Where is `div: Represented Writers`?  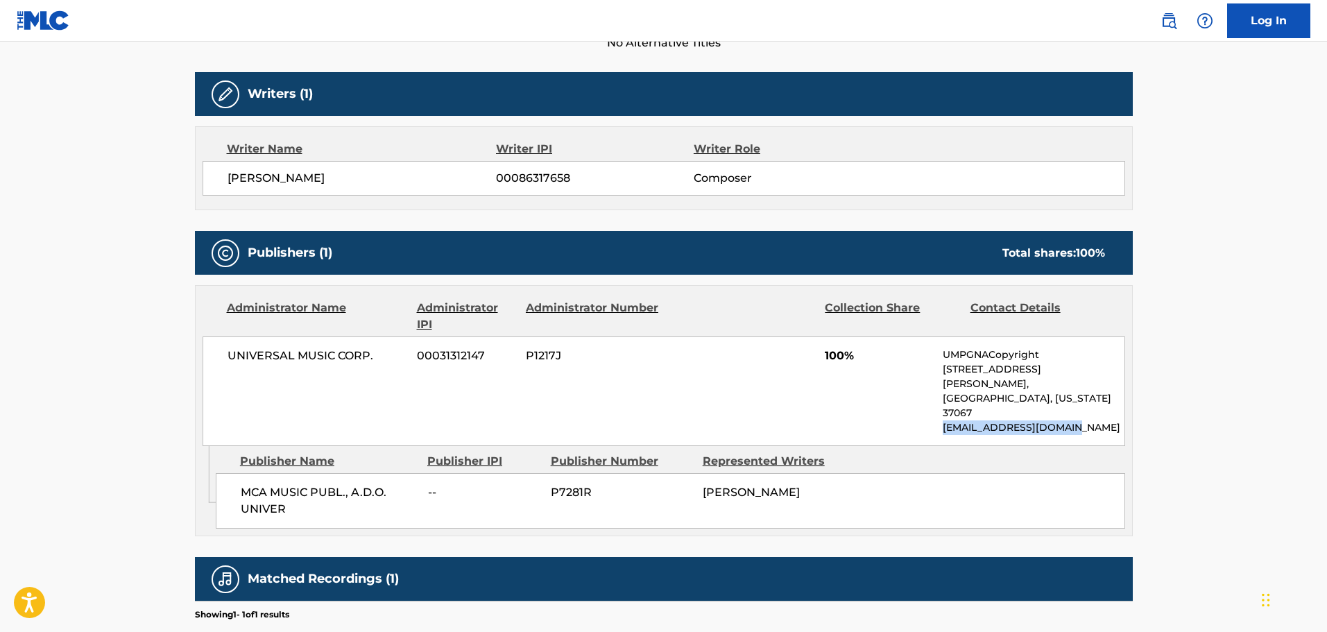
div: Represented Writers is located at coordinates (774, 461).